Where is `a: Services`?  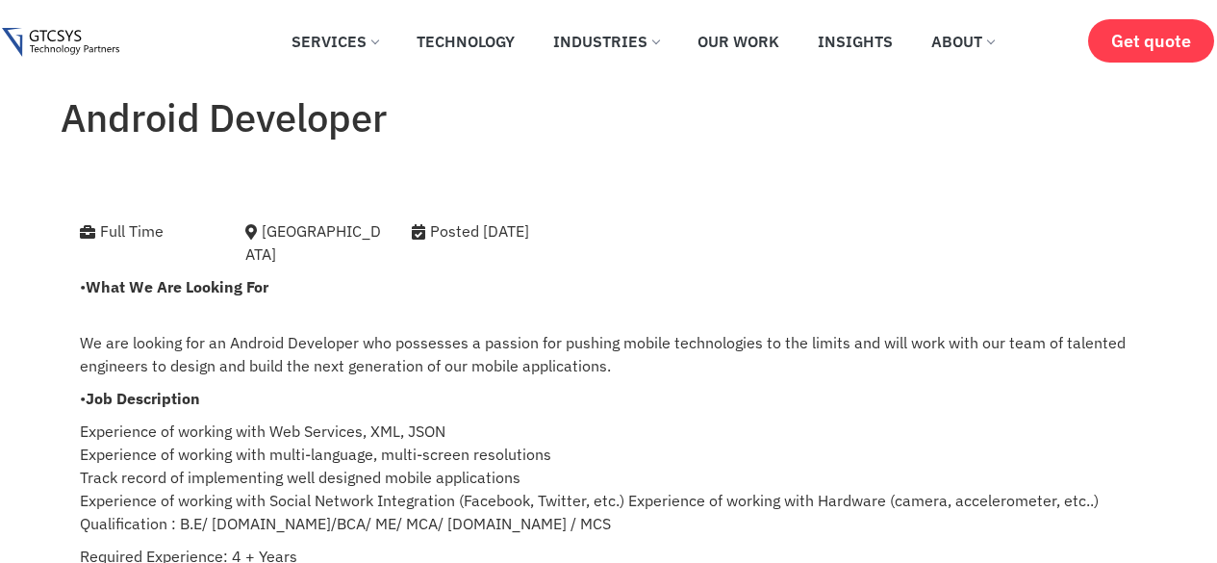 a: Services is located at coordinates (335, 41).